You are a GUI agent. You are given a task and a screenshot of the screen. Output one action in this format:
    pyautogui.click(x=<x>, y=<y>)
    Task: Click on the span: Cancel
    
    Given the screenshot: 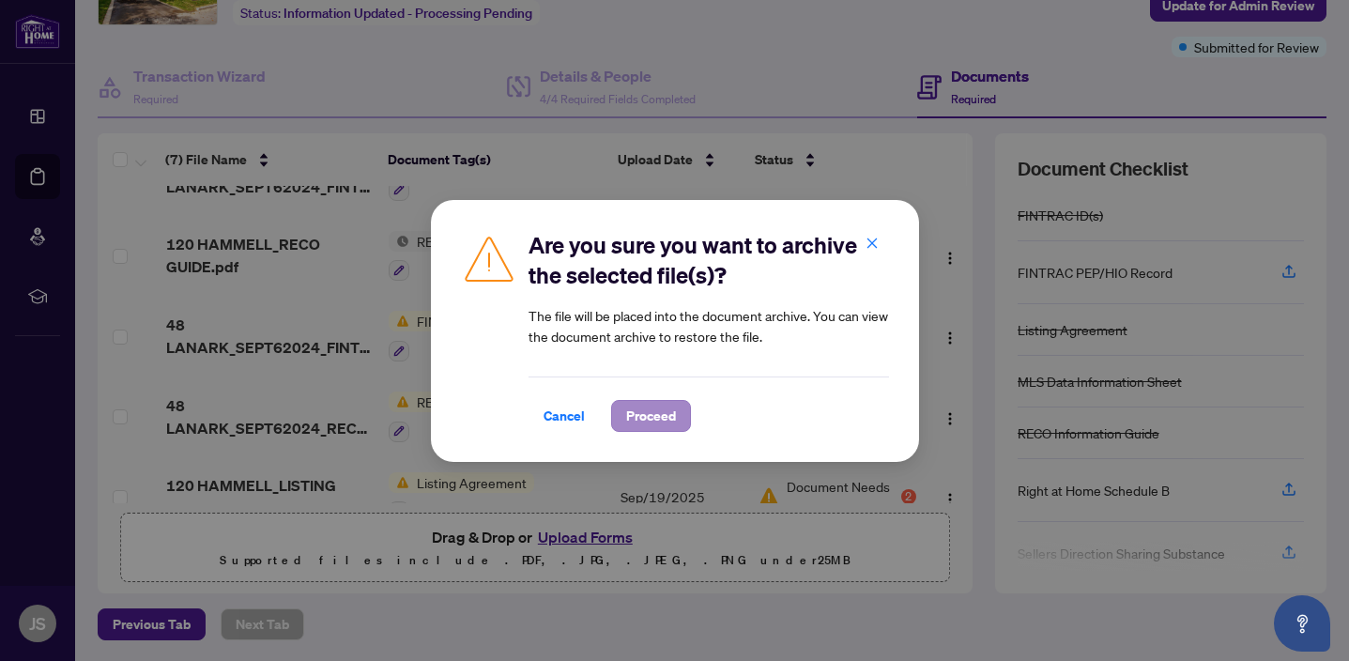 What is the action you would take?
    pyautogui.click(x=564, y=416)
    